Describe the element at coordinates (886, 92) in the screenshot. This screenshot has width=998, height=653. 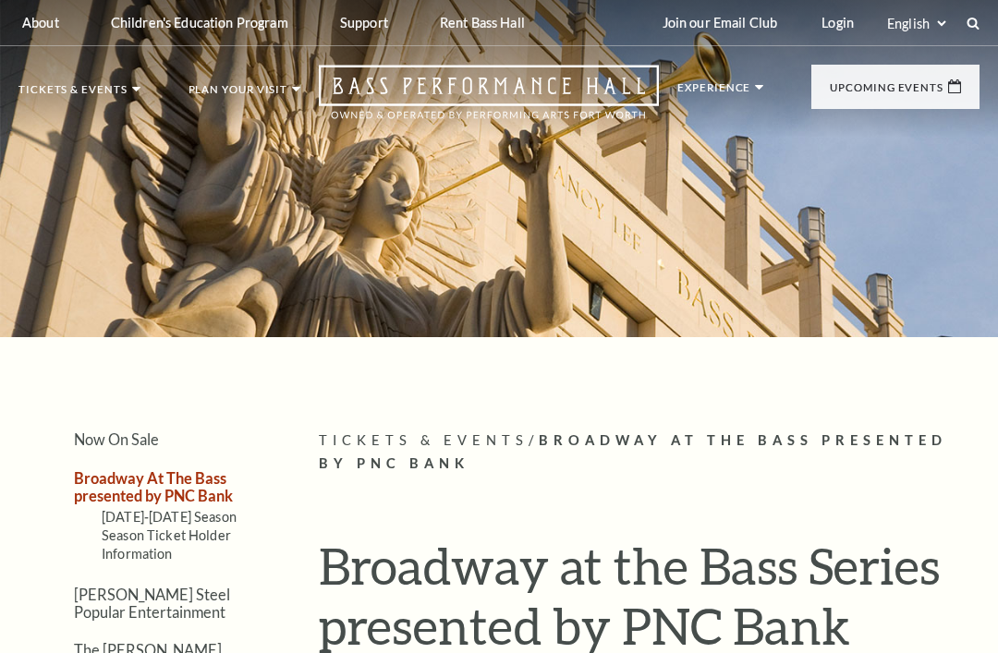
I see `p: Upcoming Events` at that location.